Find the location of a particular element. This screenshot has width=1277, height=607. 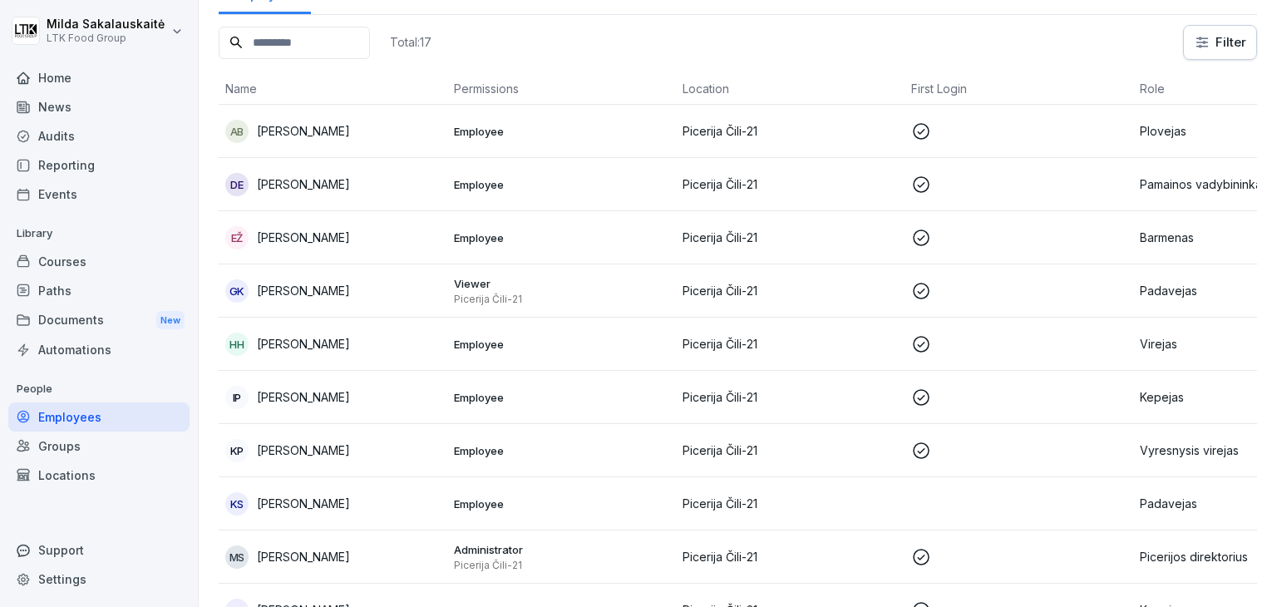

p: People is located at coordinates (99, 389).